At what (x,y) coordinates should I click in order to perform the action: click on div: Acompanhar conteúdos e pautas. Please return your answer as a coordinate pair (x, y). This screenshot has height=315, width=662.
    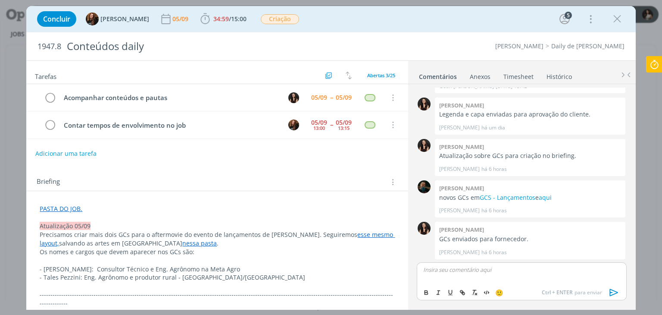
    Looking at the image, I should click on (170, 97).